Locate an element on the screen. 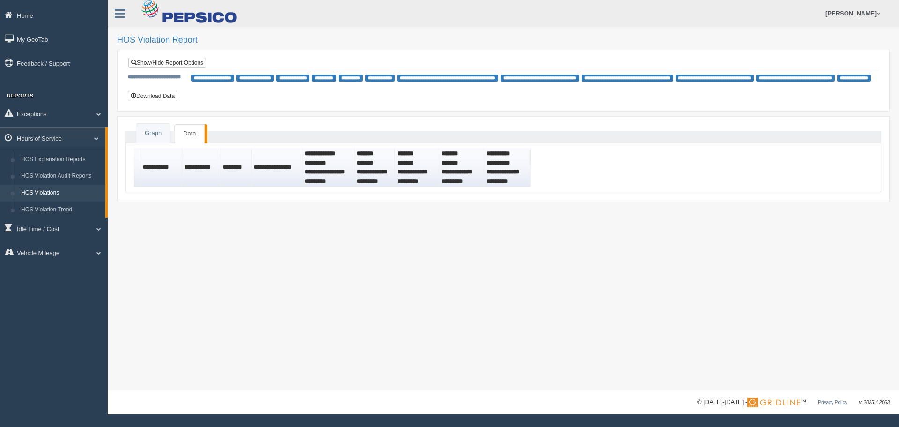 The image size is (899, 427). a: HOS Explanation Reports is located at coordinates (61, 160).